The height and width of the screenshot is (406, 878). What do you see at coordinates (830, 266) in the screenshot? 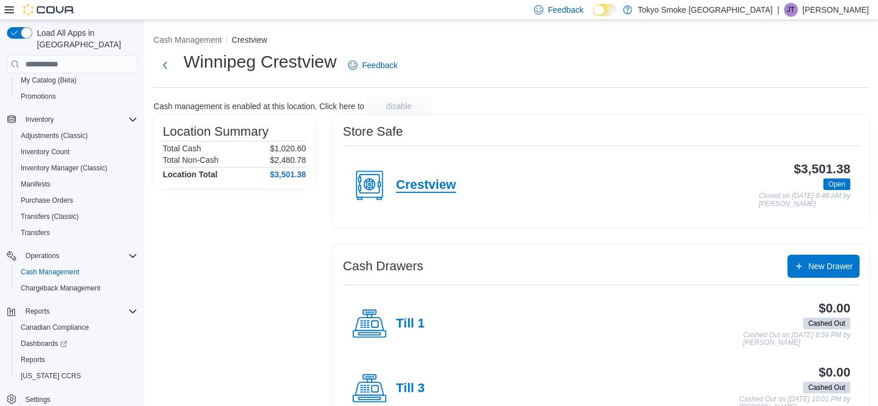
I see `span: New Drawer` at bounding box center [830, 266].